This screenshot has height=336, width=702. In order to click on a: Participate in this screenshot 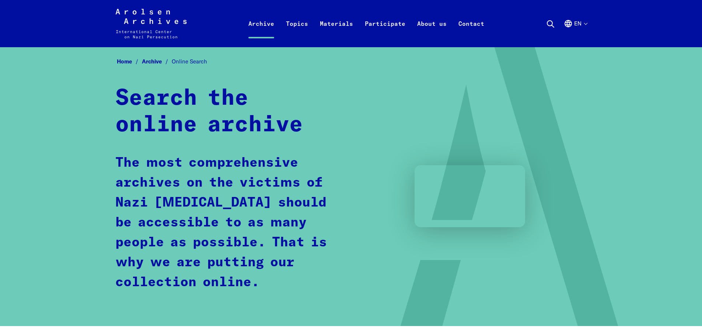, I will do `click(385, 32)`.